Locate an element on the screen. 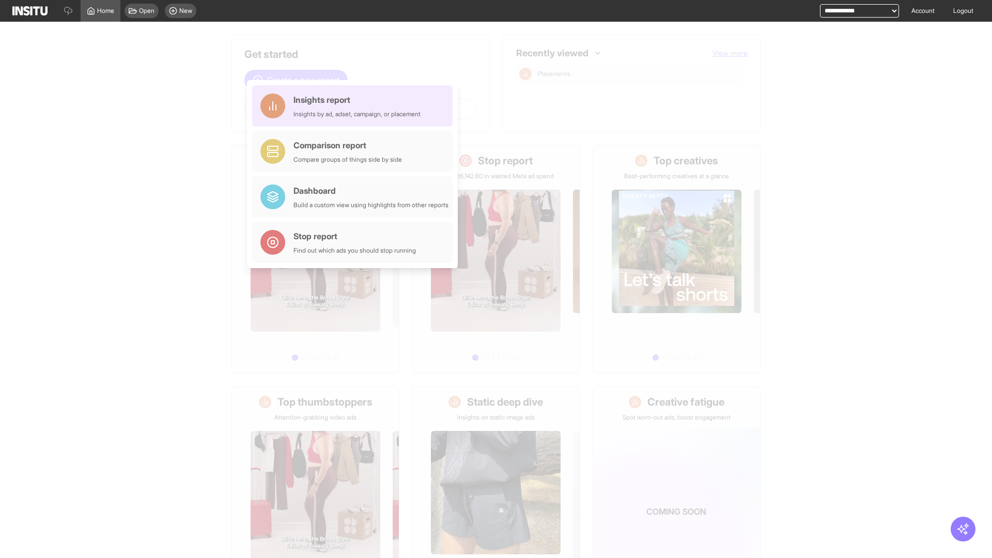 Image resolution: width=992 pixels, height=558 pixels. span: New is located at coordinates (186, 11).